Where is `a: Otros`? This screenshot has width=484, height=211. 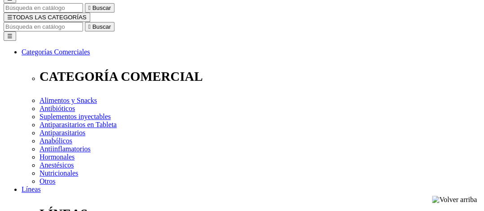 a: Otros is located at coordinates (48, 181).